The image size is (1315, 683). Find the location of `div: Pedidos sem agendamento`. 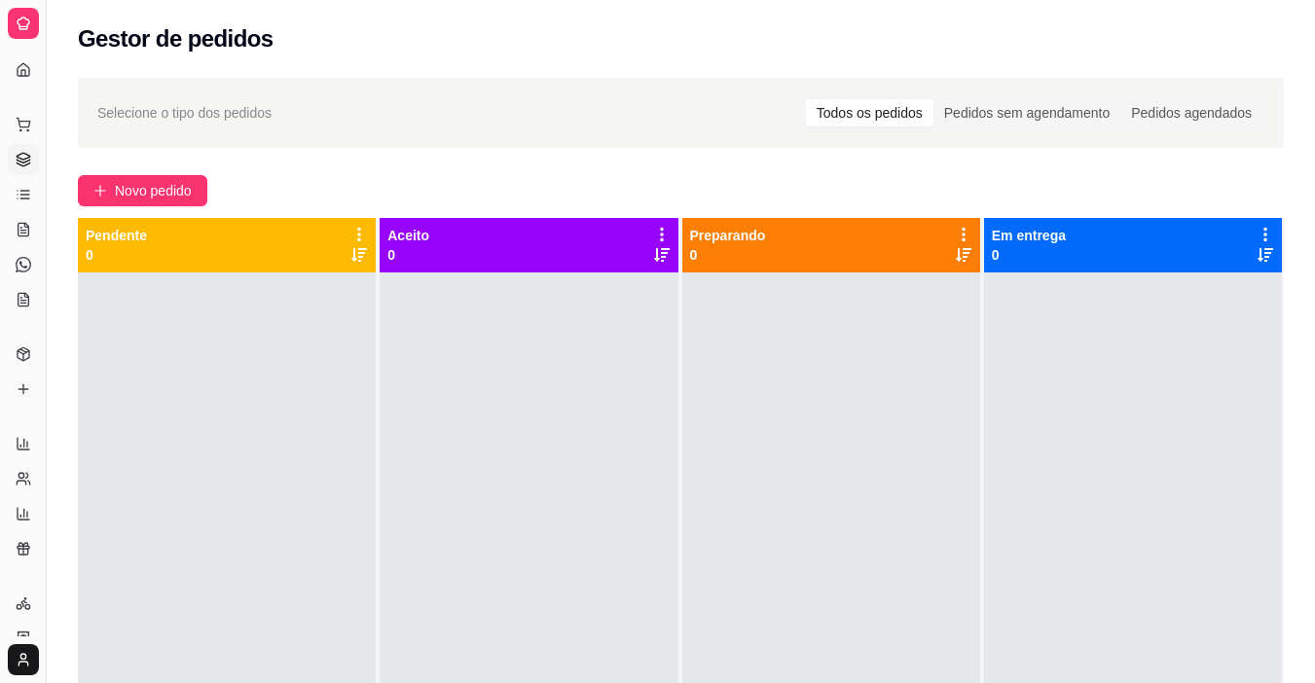

div: Pedidos sem agendamento is located at coordinates (1027, 113).